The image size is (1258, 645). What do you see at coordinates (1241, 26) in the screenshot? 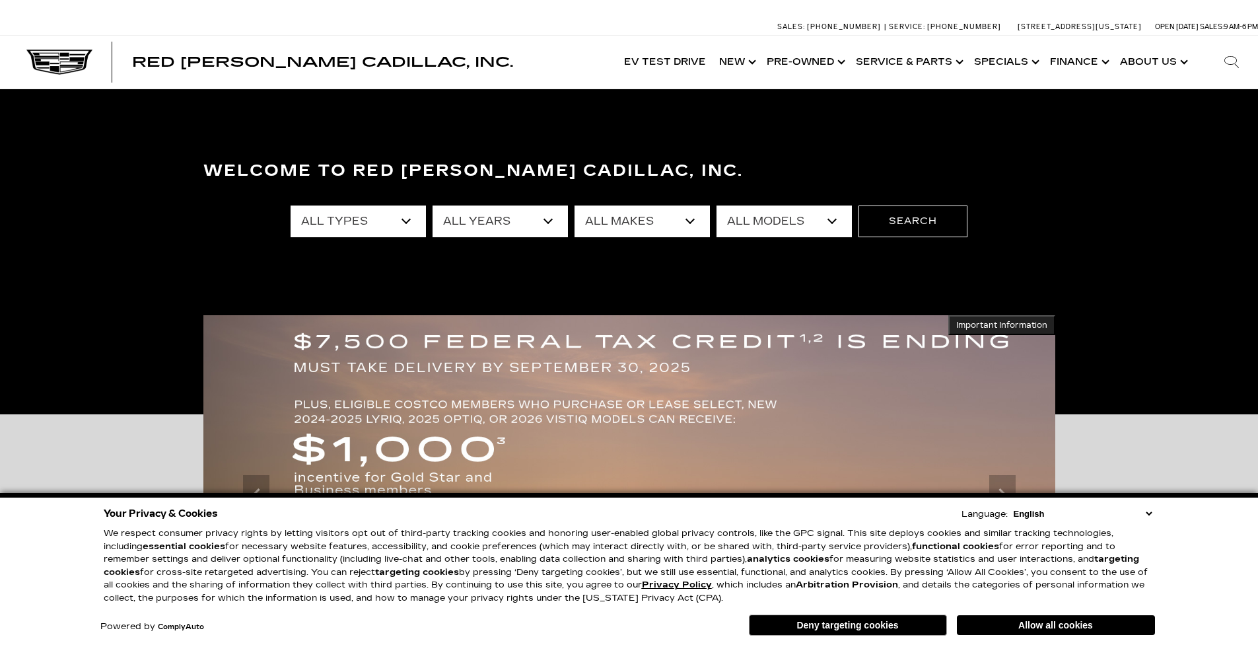
I see `span: 9 AM-6 PM` at bounding box center [1241, 26].